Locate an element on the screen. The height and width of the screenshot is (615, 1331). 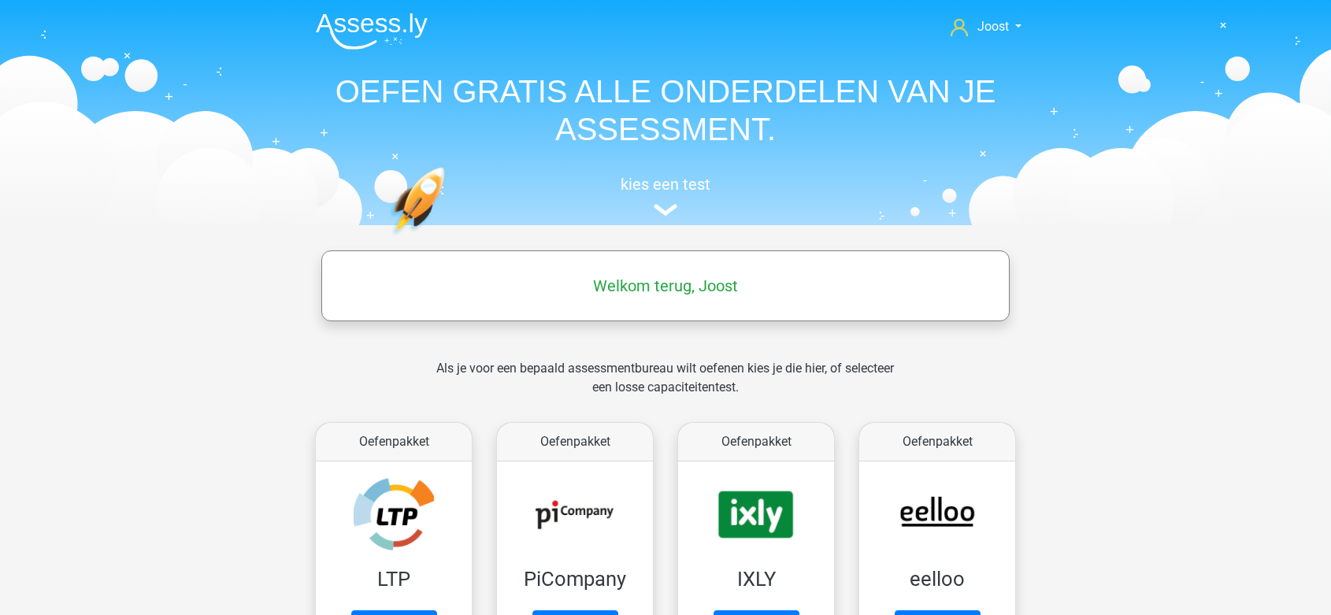
img: Assessly is located at coordinates (372, 31).